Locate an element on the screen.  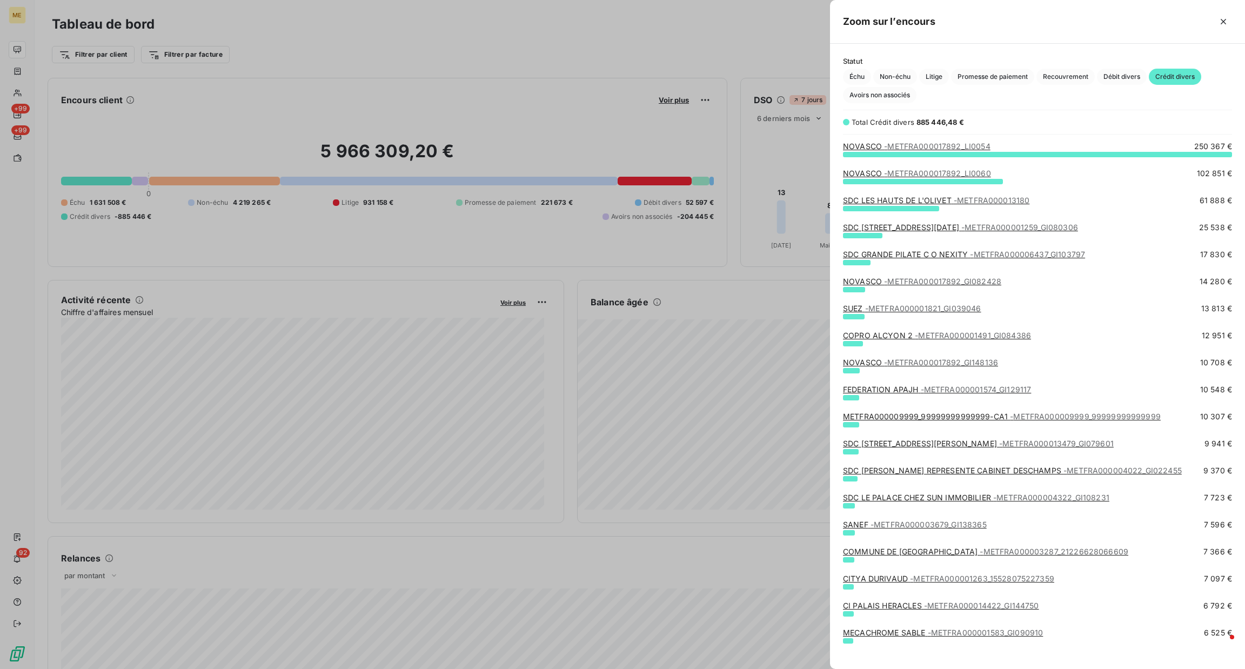
a: SDC LE PALACE CHEZ SUN IMMOBILIER is located at coordinates (976, 497).